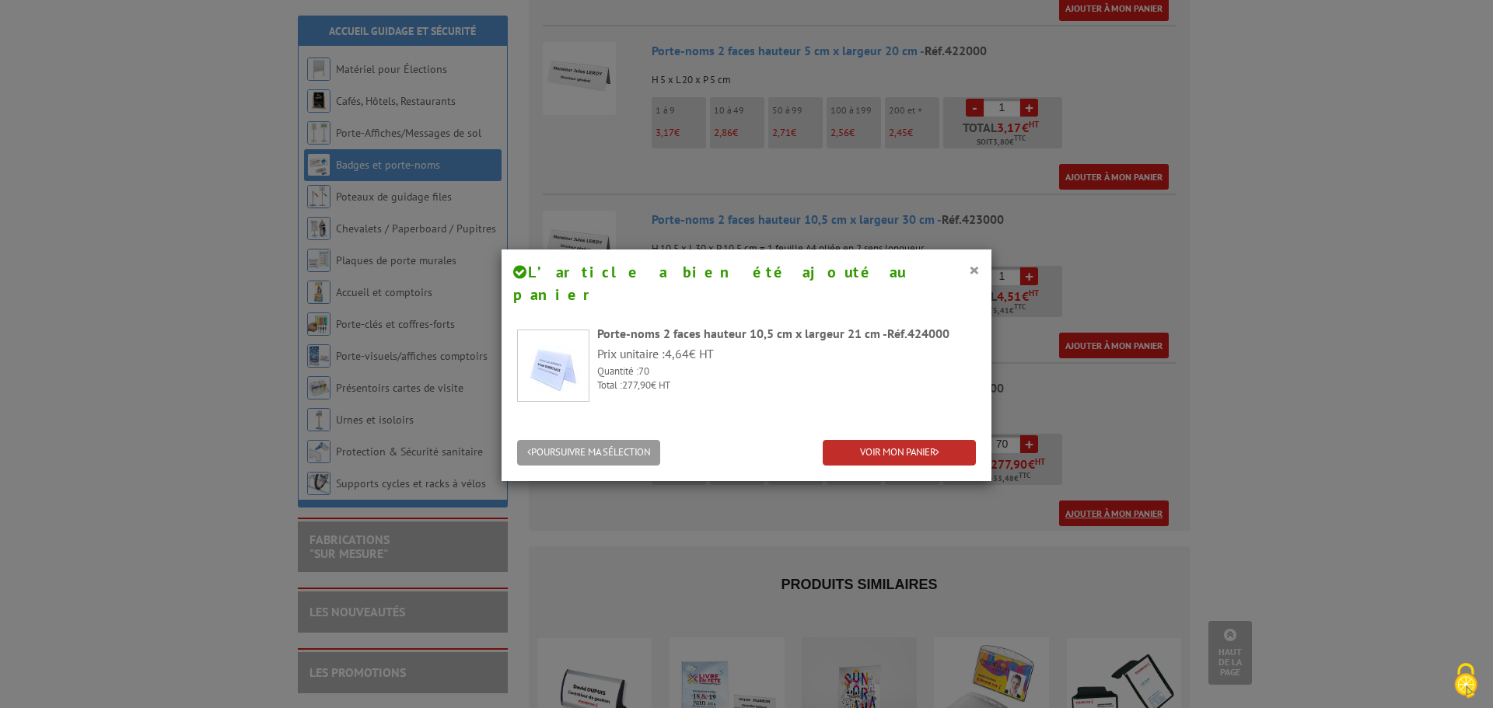  Describe the element at coordinates (746, 283) in the screenshot. I see `h4: L’article a bien été ajouté au panier` at that location.